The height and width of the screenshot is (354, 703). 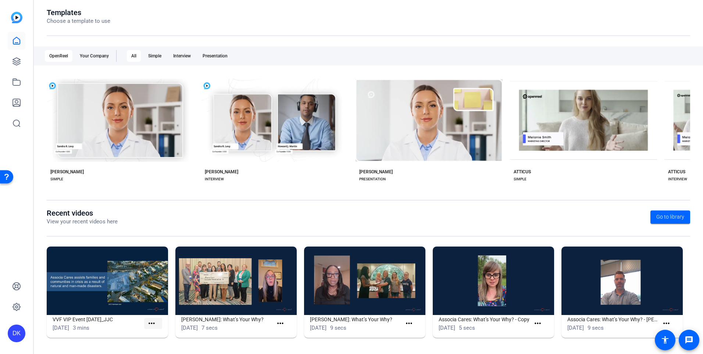 What do you see at coordinates (670, 217) in the screenshot?
I see `a: Go to library` at bounding box center [670, 217].